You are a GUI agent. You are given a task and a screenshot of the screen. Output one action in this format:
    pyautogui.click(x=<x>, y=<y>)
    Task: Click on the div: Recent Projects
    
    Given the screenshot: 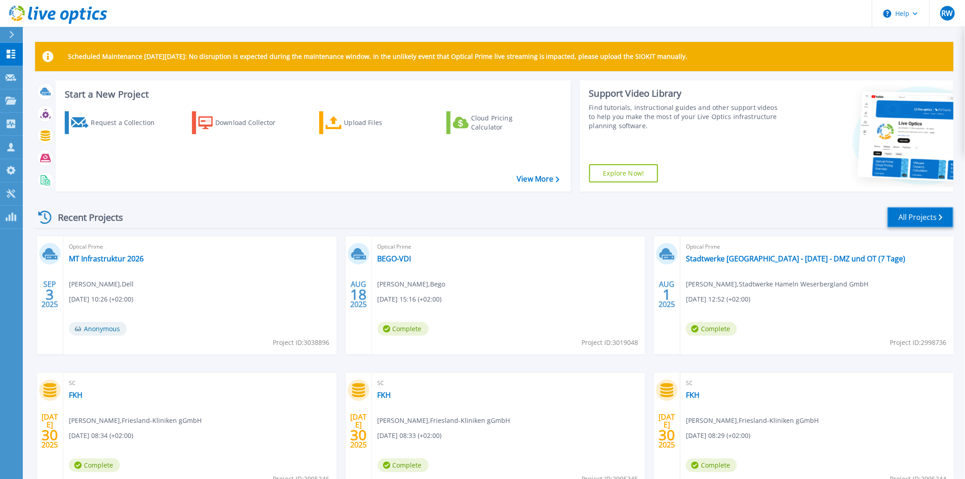 What is the action you would take?
    pyautogui.click(x=85, y=217)
    